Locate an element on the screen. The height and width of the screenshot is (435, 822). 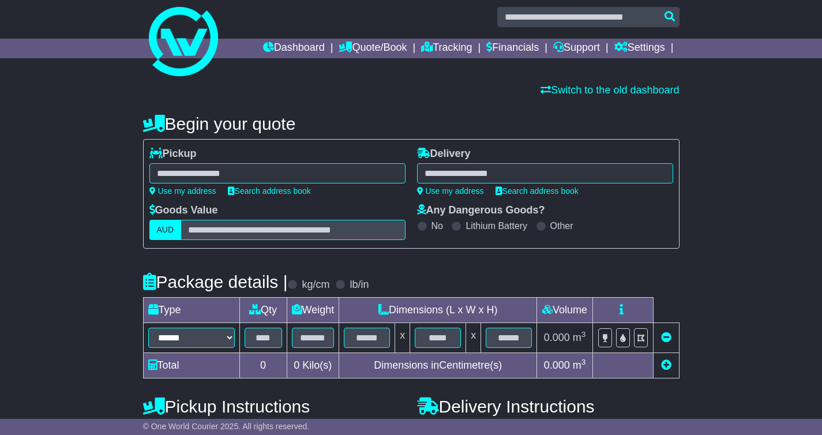
label: Delivery is located at coordinates (444, 154).